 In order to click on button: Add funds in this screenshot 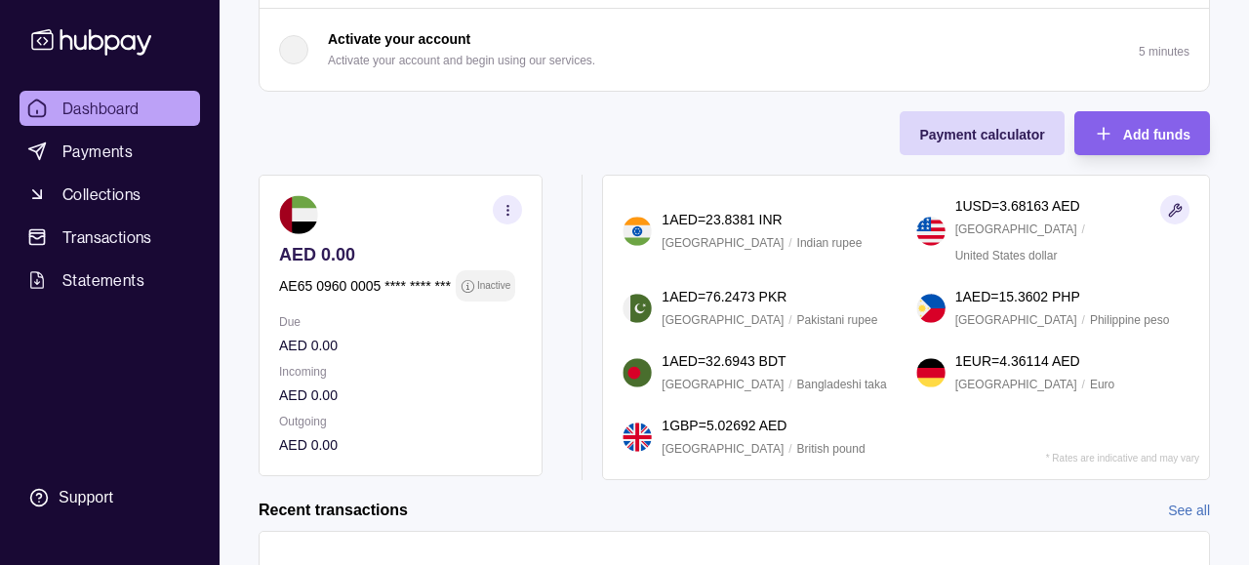, I will do `click(1142, 133)`.